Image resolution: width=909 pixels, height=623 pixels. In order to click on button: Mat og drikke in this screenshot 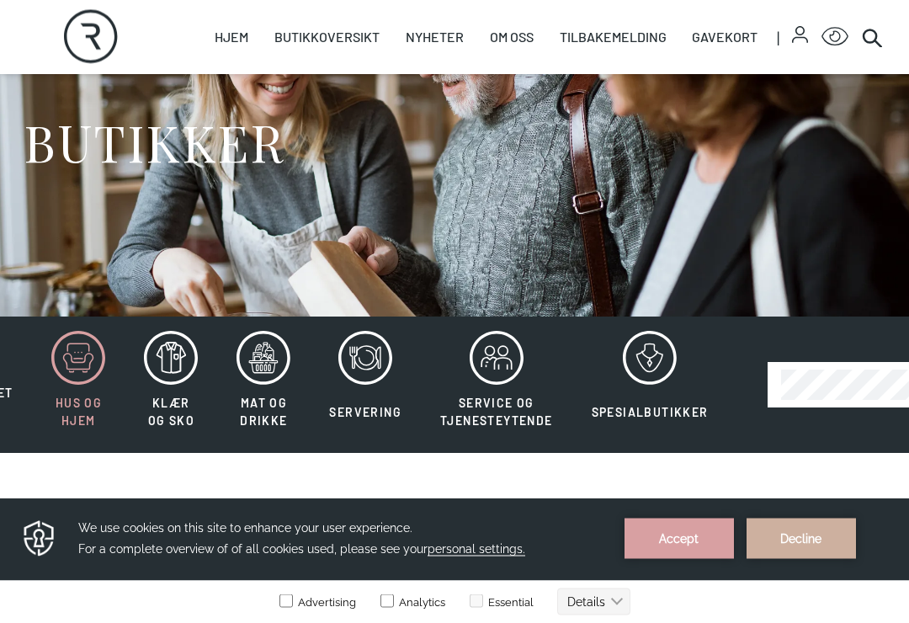, I will do `click(263, 385)`.